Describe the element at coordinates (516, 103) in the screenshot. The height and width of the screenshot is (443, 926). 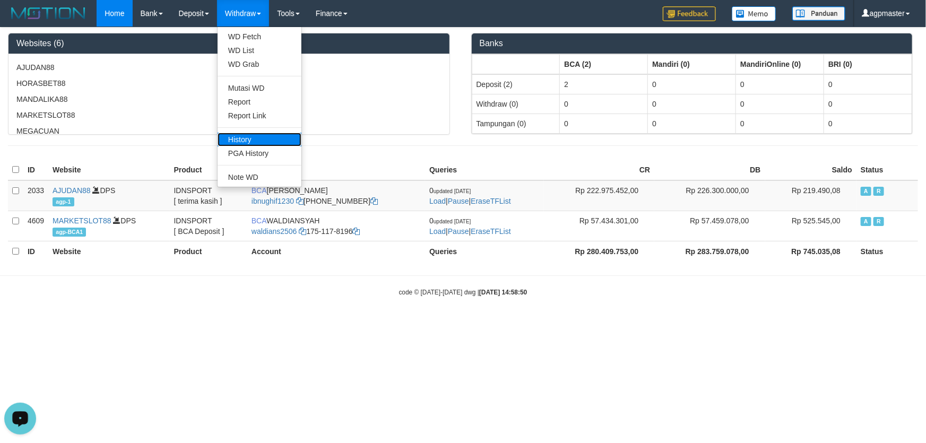
I see `td: Withdraw (0)` at that location.